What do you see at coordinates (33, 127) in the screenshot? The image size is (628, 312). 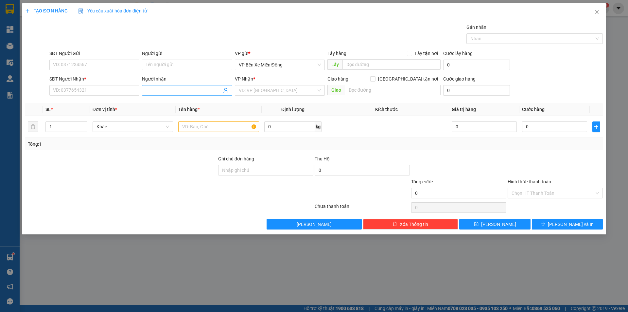 I see `button: delete` at bounding box center [33, 127].